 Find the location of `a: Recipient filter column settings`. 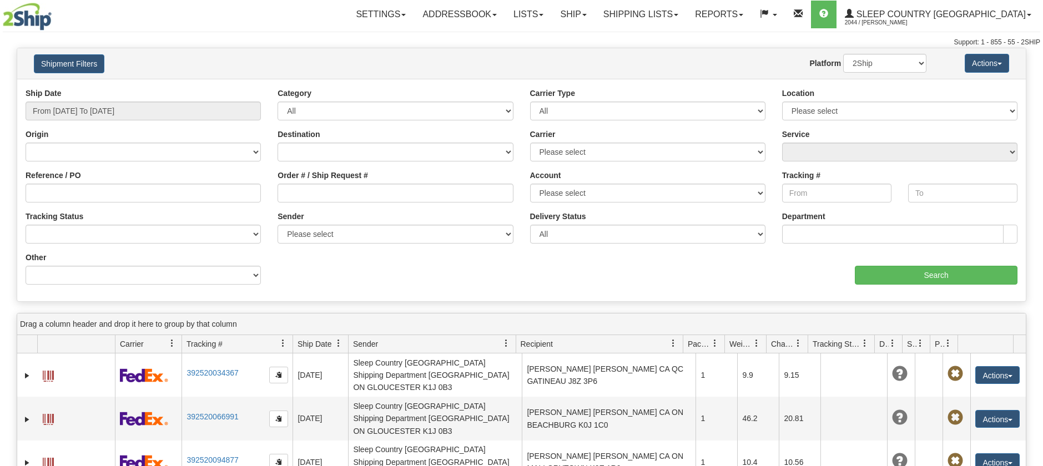

a: Recipient filter column settings is located at coordinates (673, 344).